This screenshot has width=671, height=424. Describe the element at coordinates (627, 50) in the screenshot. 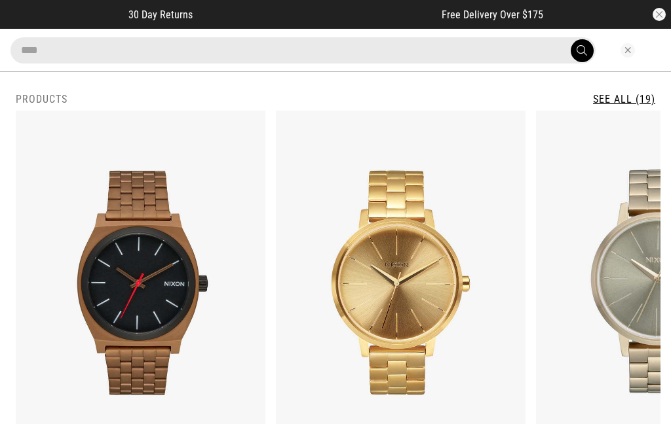

I see `button: Close search` at that location.